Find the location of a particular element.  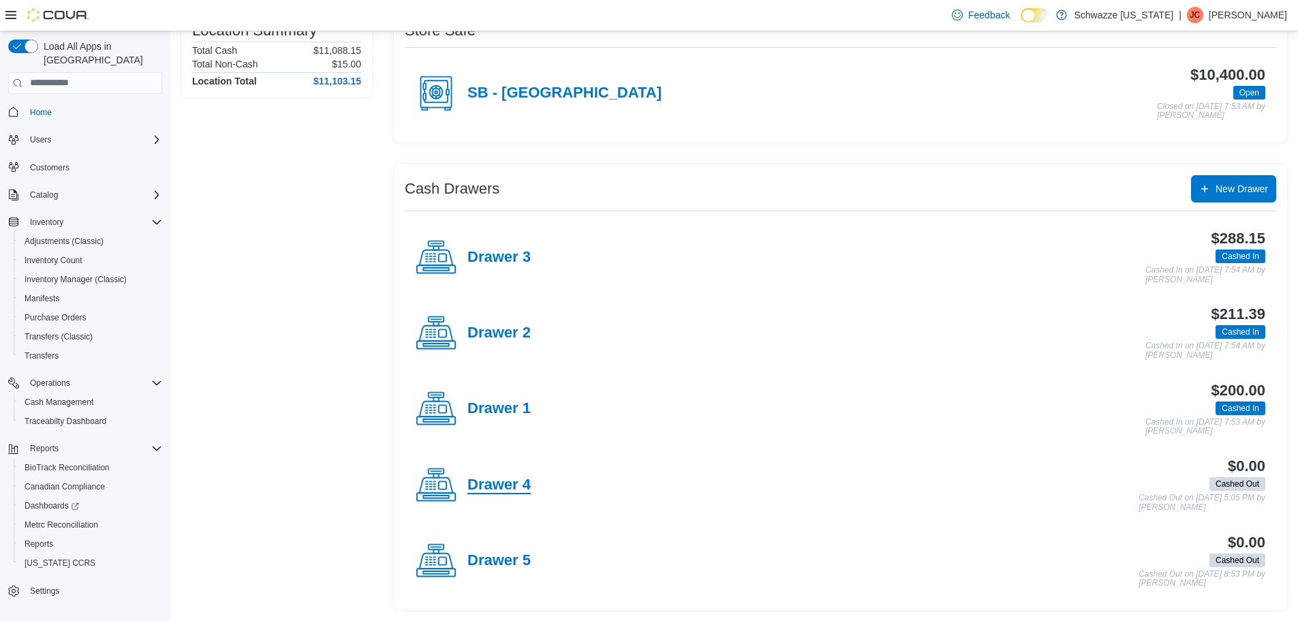

a: Dashboards is located at coordinates (52, 506).